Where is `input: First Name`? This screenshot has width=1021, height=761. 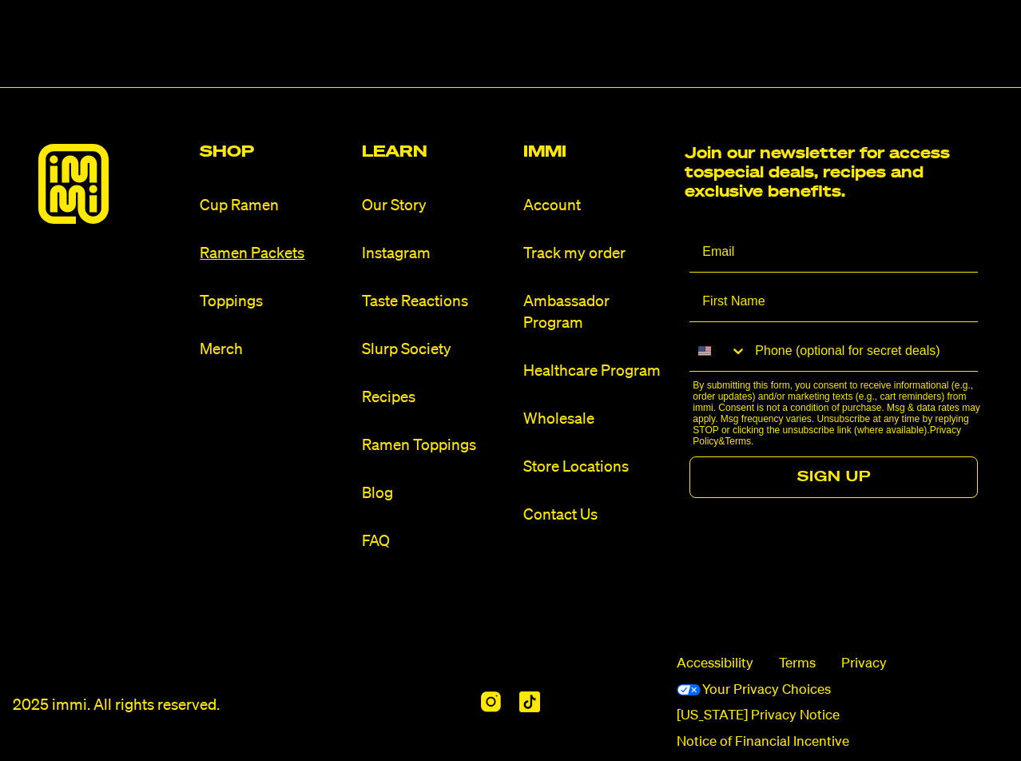
input: First Name is located at coordinates (833, 302).